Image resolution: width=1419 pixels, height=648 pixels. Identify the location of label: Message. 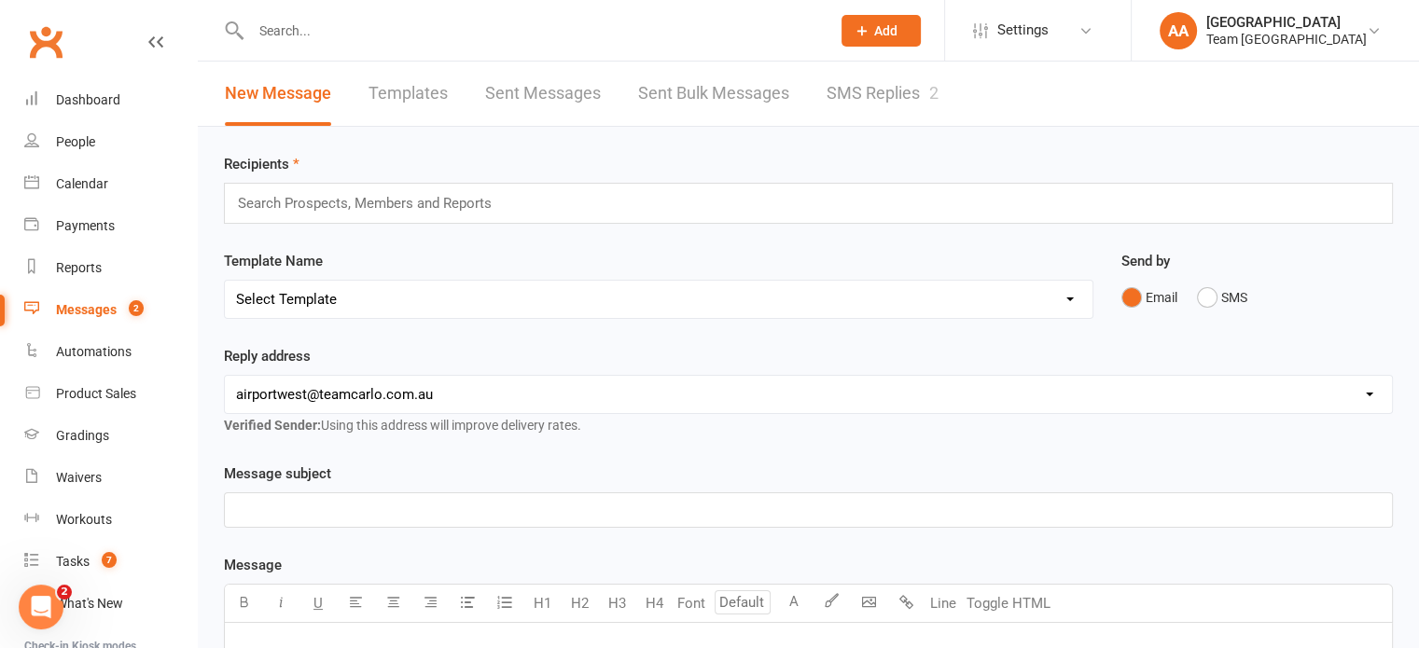
(253, 565).